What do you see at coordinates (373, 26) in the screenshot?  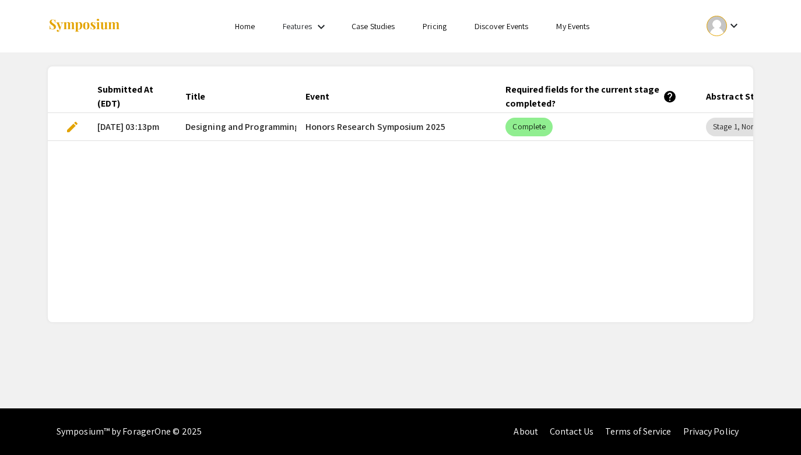 I see `a: Case Studies` at bounding box center [373, 26].